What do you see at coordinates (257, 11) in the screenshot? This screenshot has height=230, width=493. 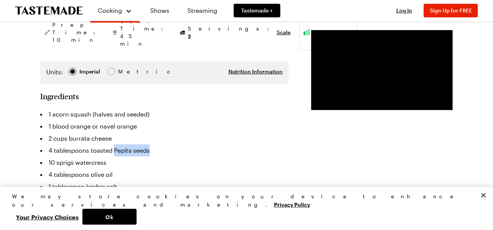 I see `a: Tastemade +` at bounding box center [257, 11].